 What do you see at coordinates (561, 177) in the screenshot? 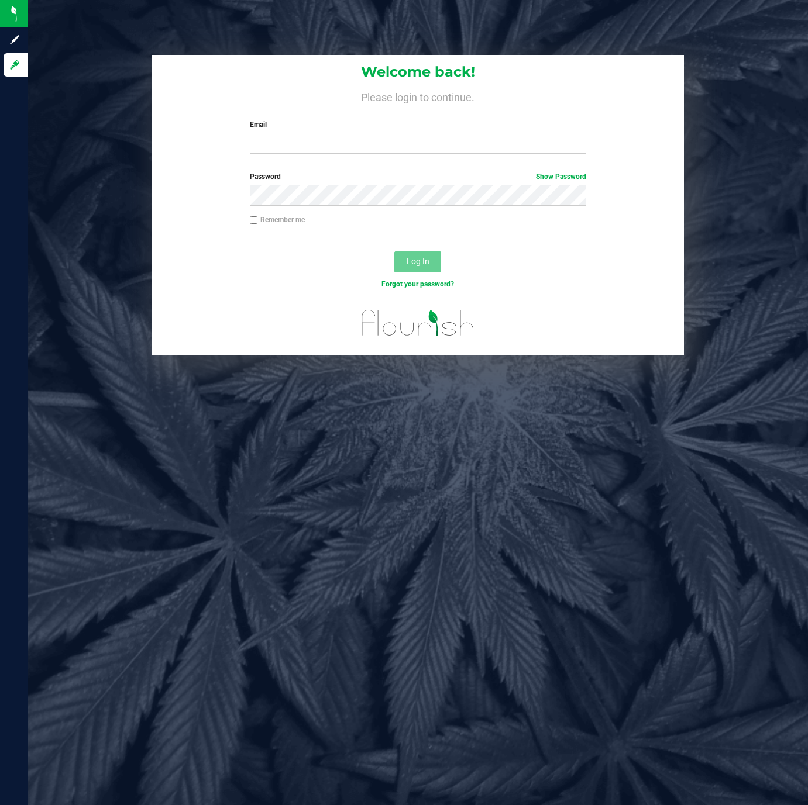
I see `a: Show Password` at bounding box center [561, 177].